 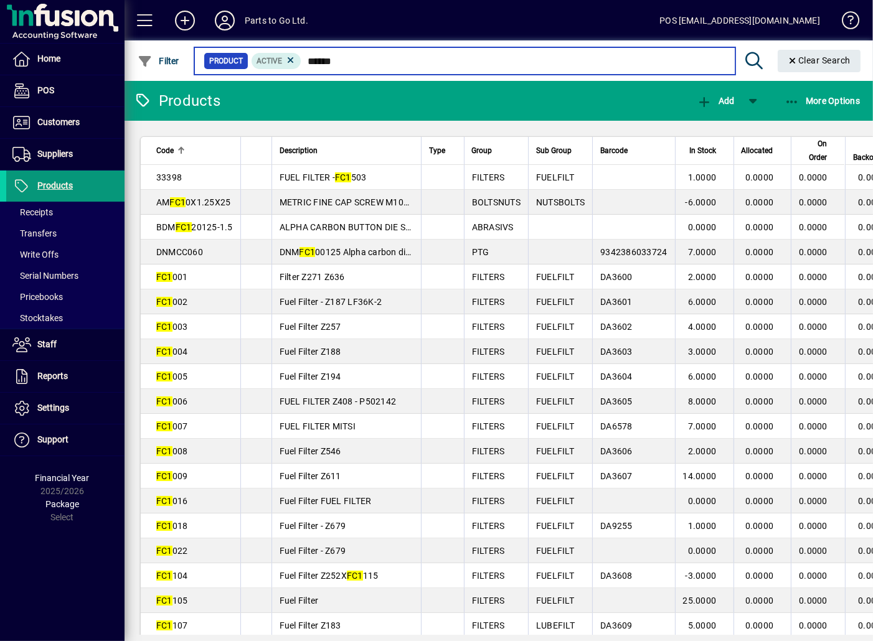 I want to click on span: DA9255, so click(x=616, y=526).